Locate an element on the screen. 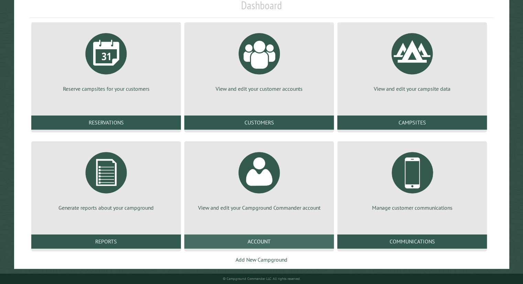  a: Reservations is located at coordinates (106, 122).